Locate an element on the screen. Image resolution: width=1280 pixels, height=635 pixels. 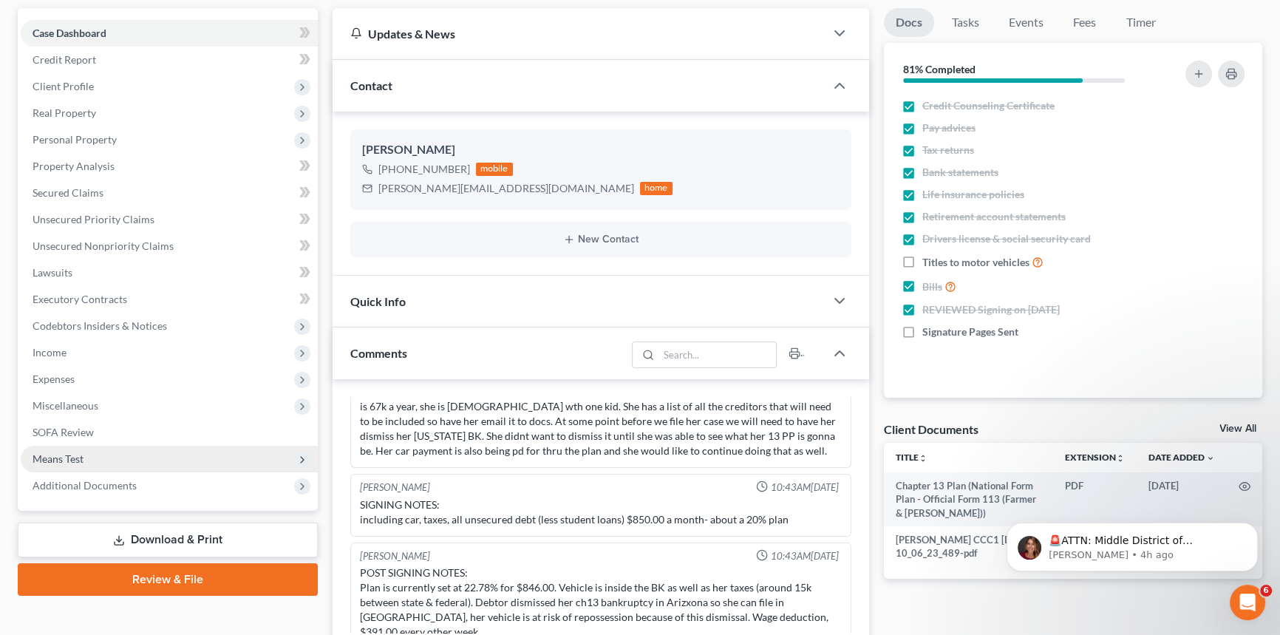
a: SOFA Review is located at coordinates (169, 432).